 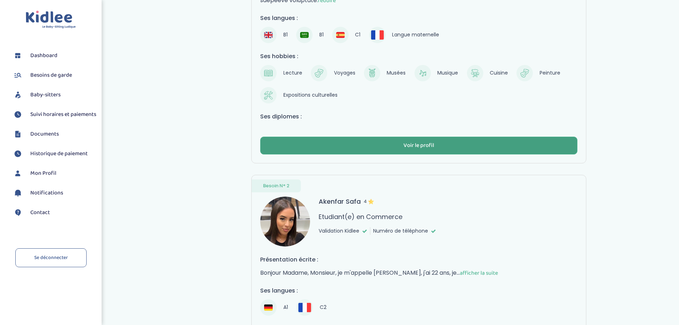 I want to click on span: Lecture, so click(x=292, y=73).